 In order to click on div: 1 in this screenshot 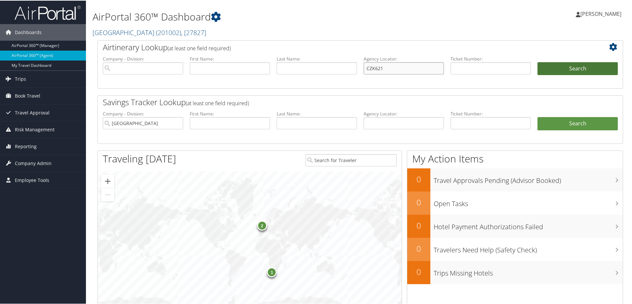, I will do `click(272, 271)`.